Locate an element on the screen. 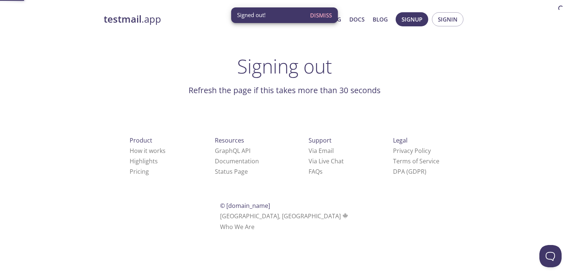 This screenshot has width=569, height=271. h1: Refresh the page if this takes more than 30 seconds is located at coordinates (285, 90).